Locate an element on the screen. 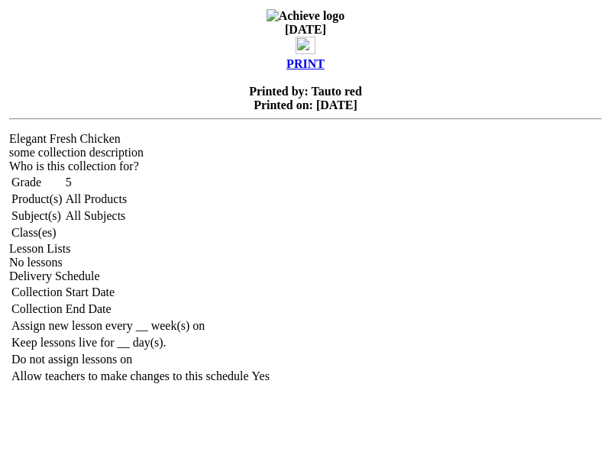 This screenshot has width=611, height=458. div: Who is this collection for? is located at coordinates (306, 167).